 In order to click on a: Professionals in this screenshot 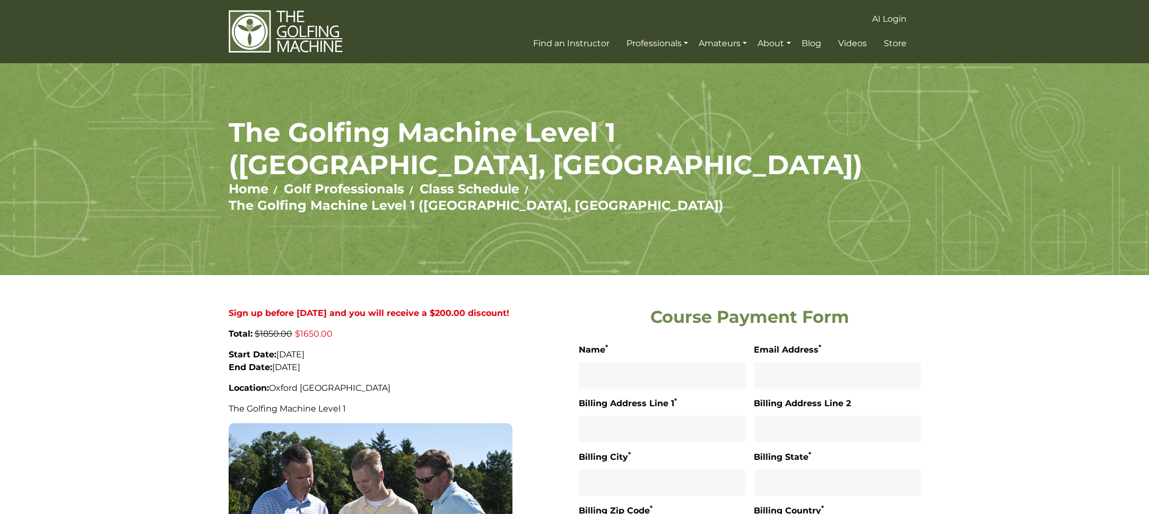, I will do `click(657, 44)`.